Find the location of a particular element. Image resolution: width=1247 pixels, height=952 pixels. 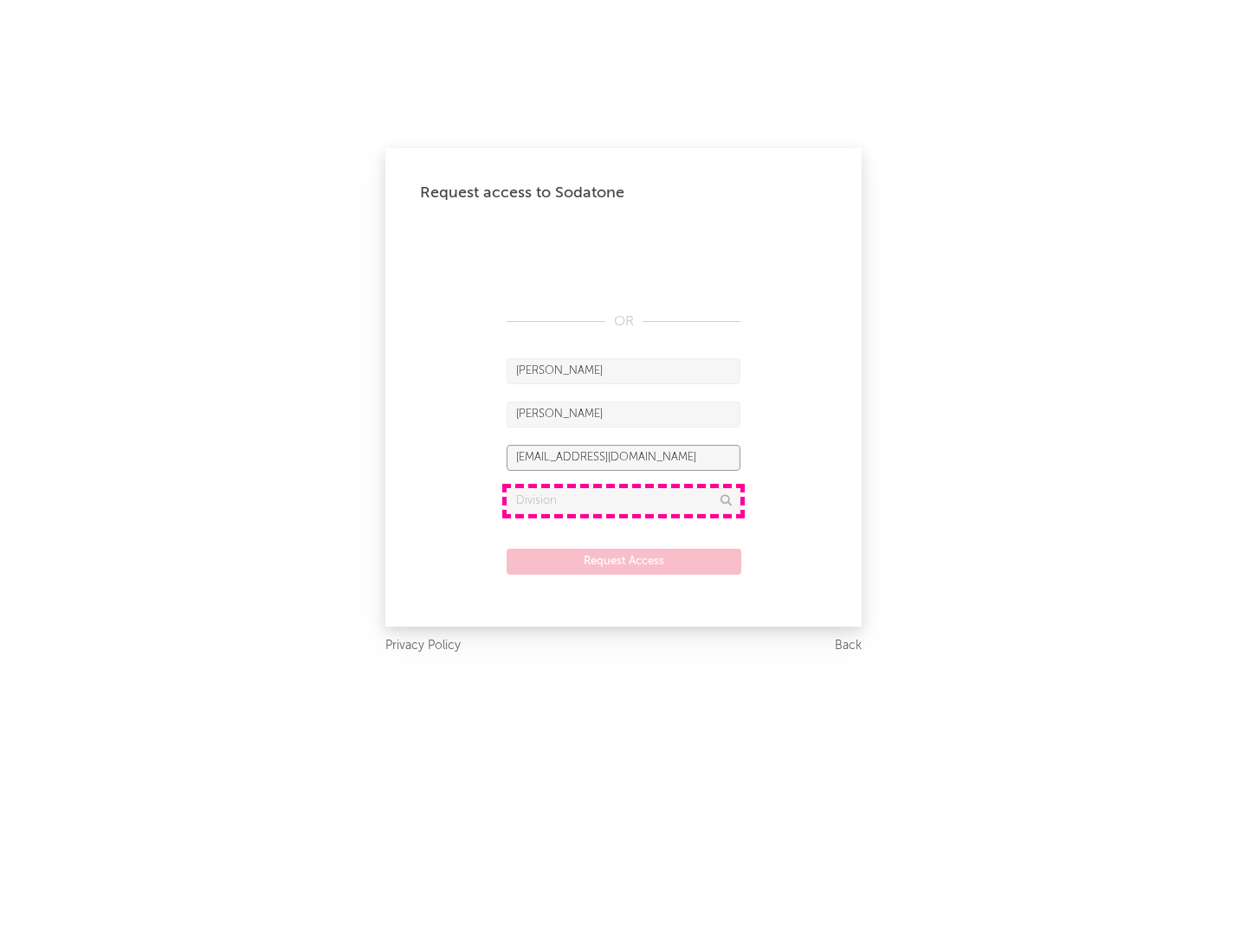

input: Division is located at coordinates (624, 501).